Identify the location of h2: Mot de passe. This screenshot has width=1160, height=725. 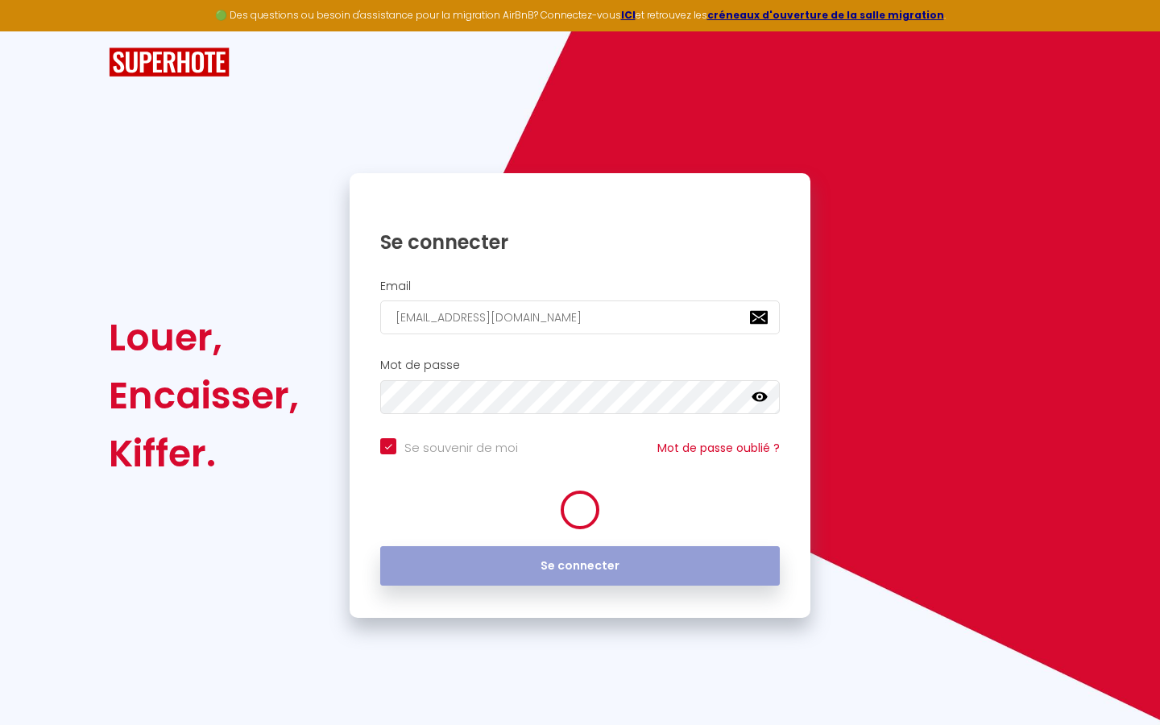
(580, 365).